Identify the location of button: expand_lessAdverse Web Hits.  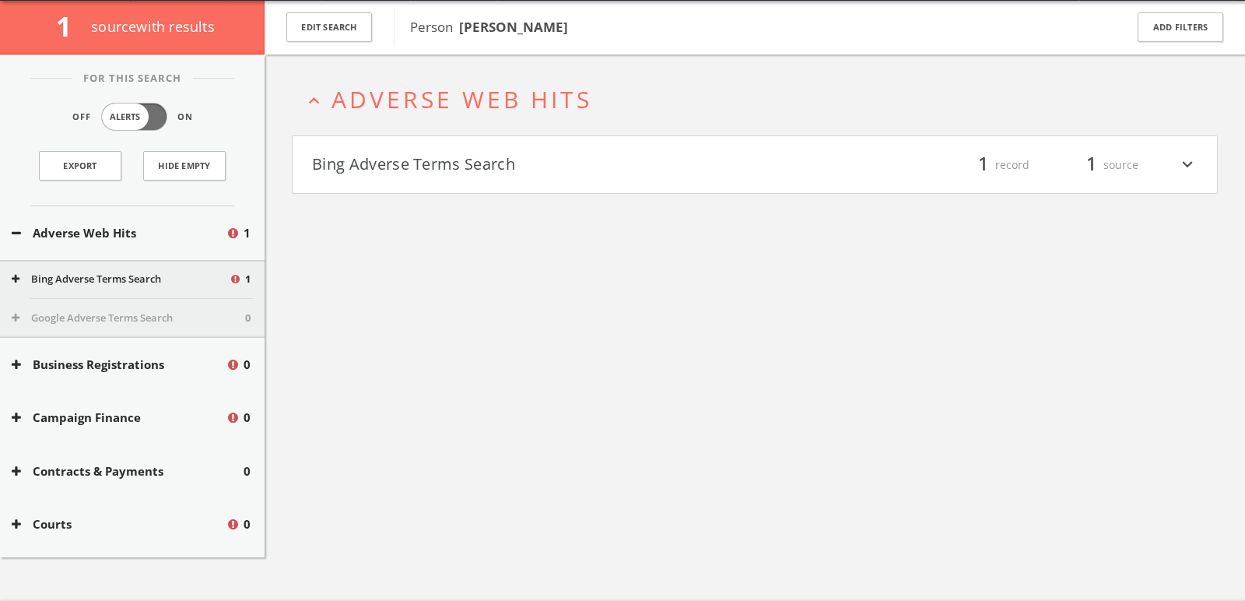
(760, 99).